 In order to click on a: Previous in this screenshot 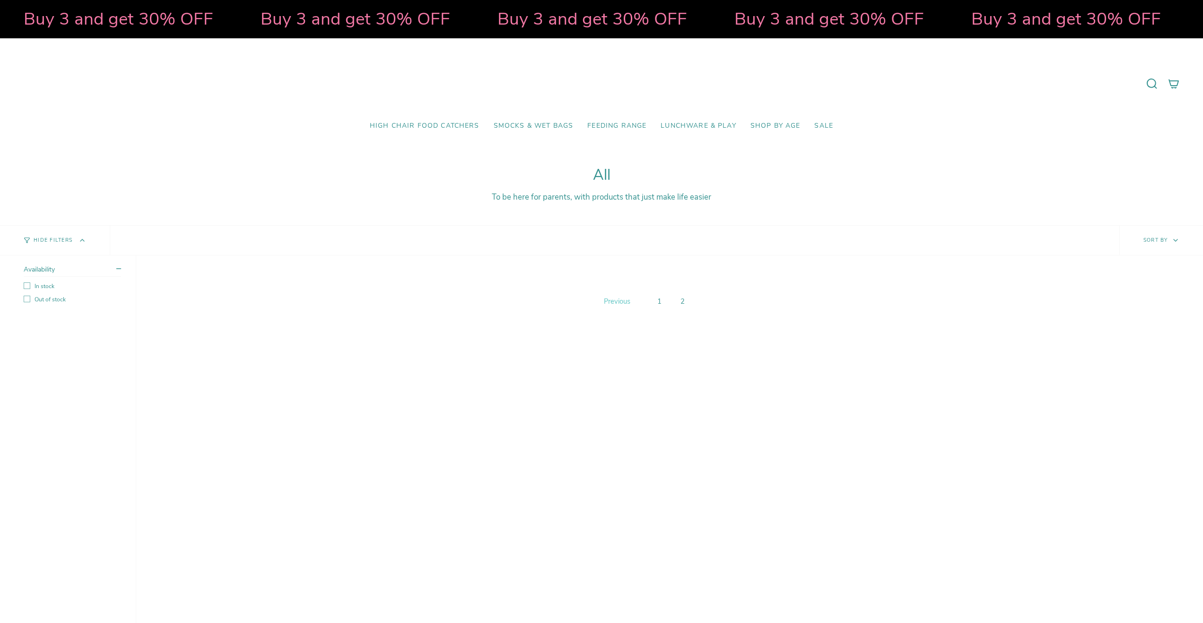, I will do `click(617, 301)`.